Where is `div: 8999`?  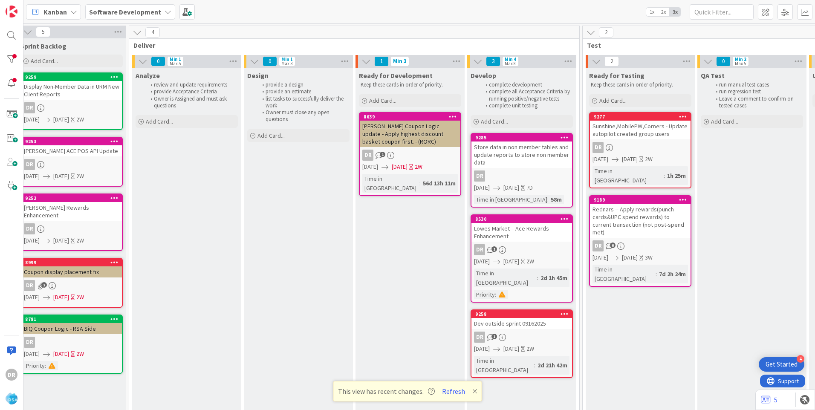
div: 8999 is located at coordinates (73, 262).